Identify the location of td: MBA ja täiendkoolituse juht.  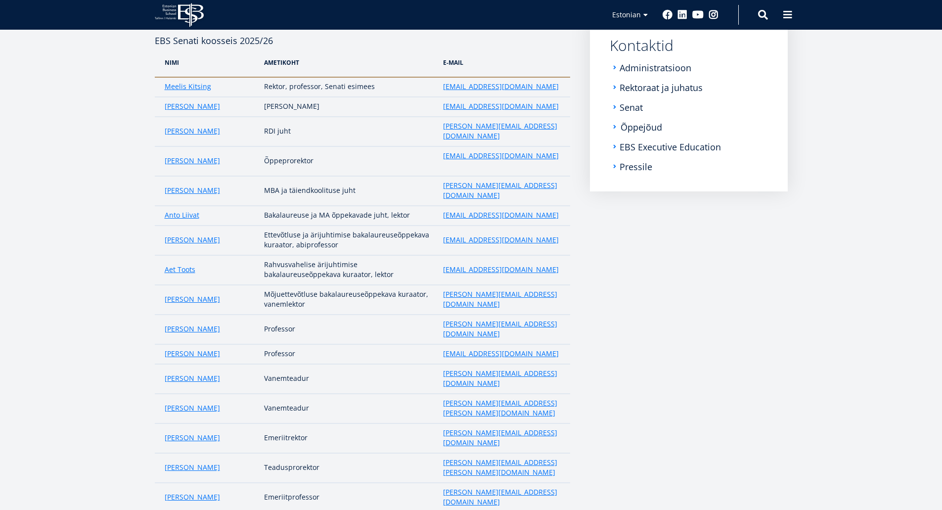
(349, 191).